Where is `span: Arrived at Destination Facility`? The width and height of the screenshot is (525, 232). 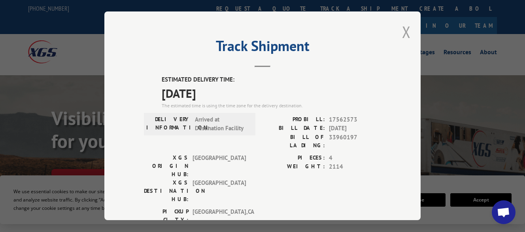 span: Arrived at Destination Facility is located at coordinates (221, 124).